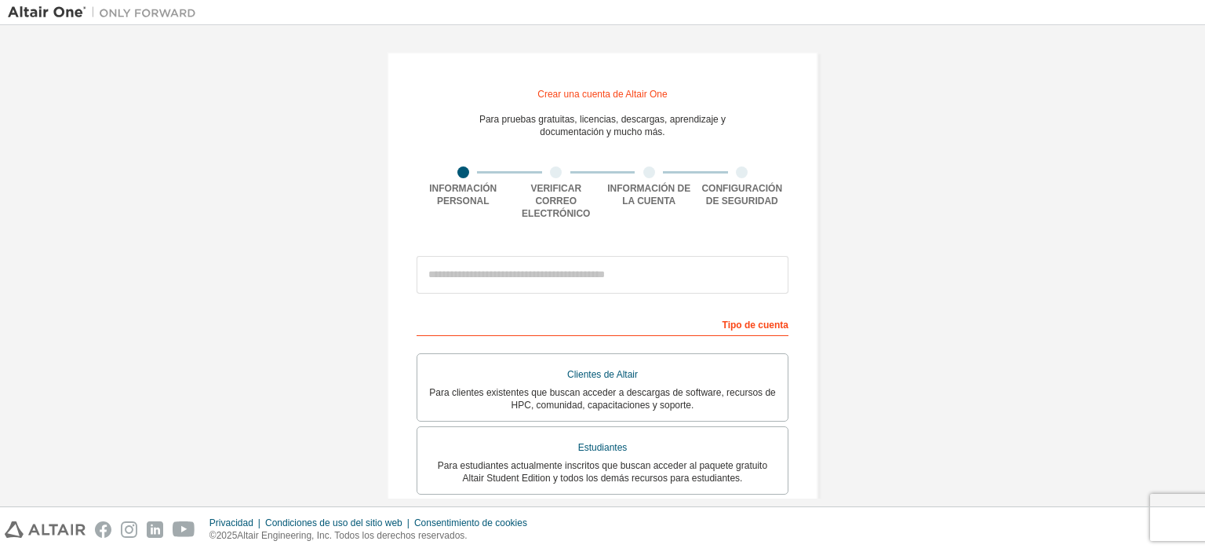 Image resolution: width=1205 pixels, height=552 pixels. I want to click on font: Información personal, so click(463, 195).